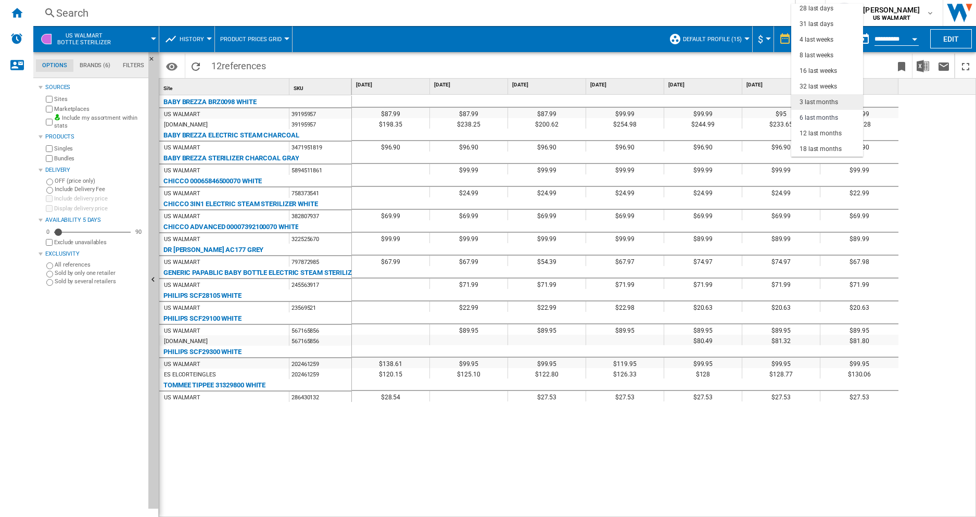 This screenshot has height=517, width=976. What do you see at coordinates (821, 149) in the screenshot?
I see `div: 18 last months` at bounding box center [821, 149].